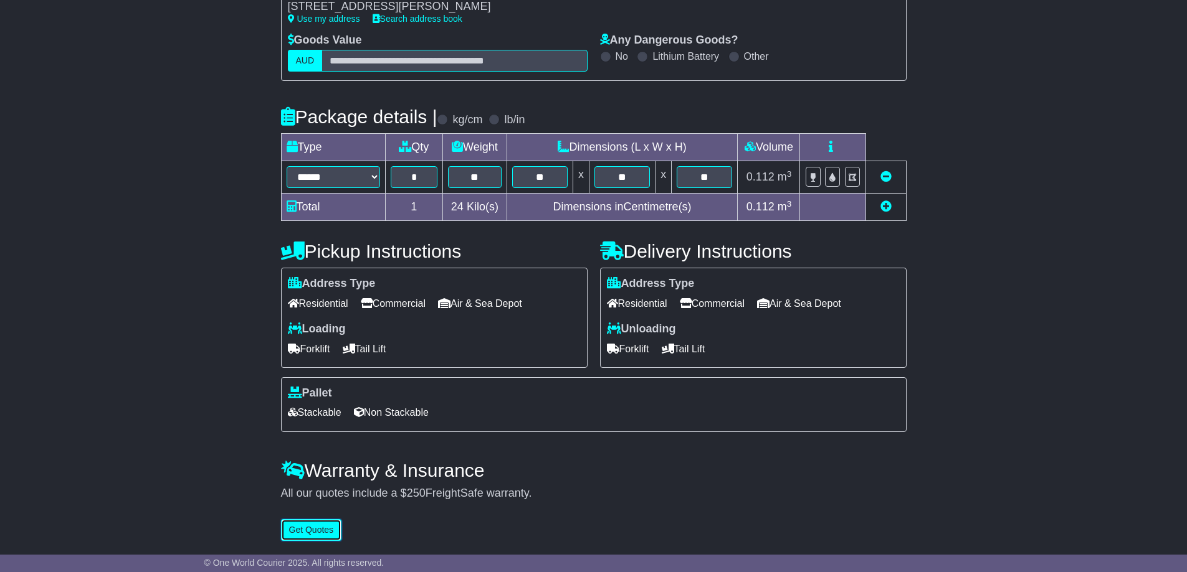 The height and width of the screenshot is (572, 1187). I want to click on label: No, so click(622, 56).